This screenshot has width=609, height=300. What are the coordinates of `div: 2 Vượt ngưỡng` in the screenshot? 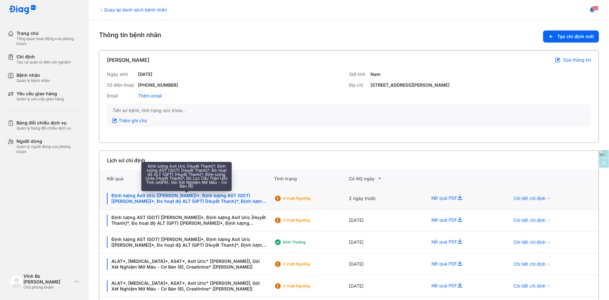 It's located at (308, 264).